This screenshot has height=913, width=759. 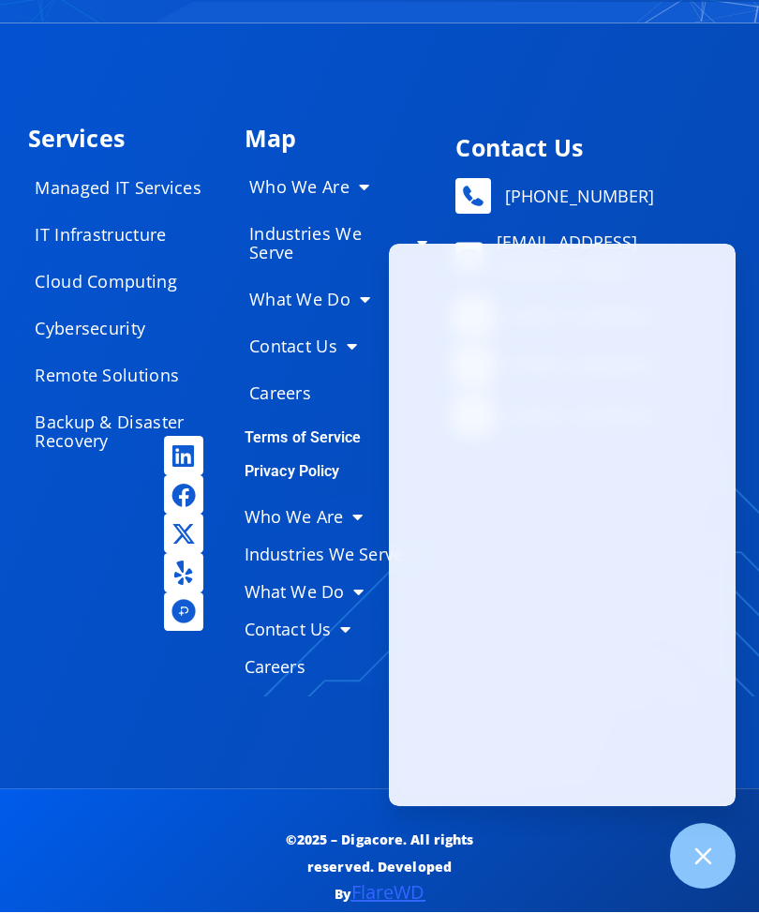 What do you see at coordinates (127, 139) in the screenshot?
I see `h4: Services` at bounding box center [127, 139].